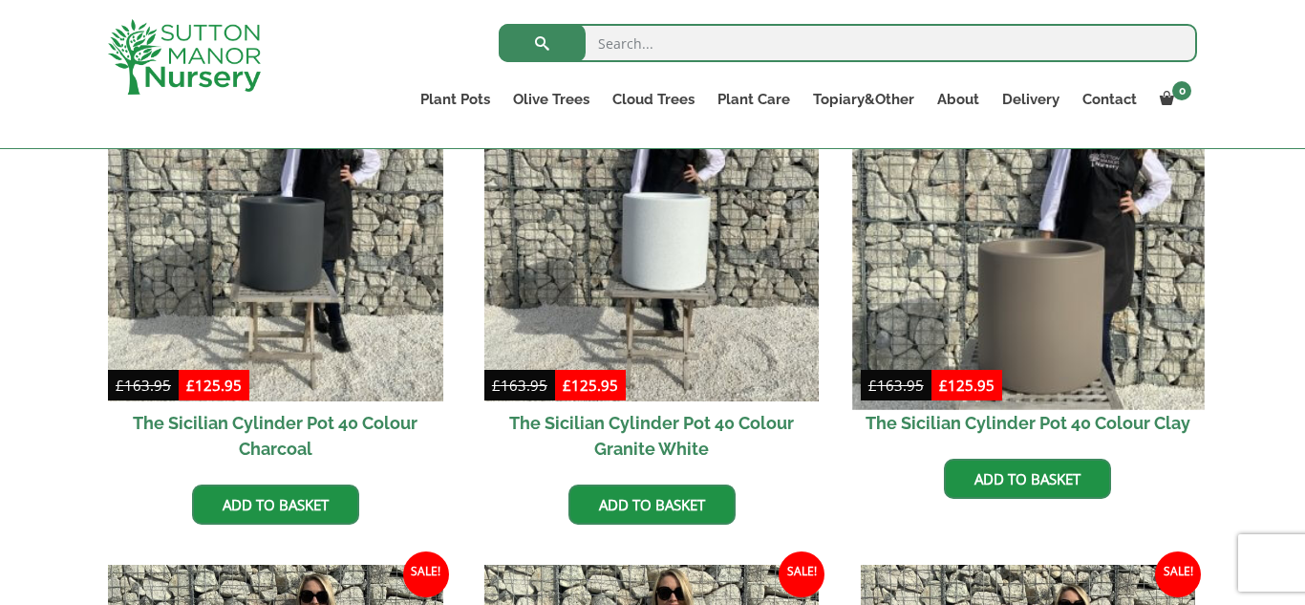 The width and height of the screenshot is (1305, 605). What do you see at coordinates (551, 99) in the screenshot?
I see `a: Olive Trees` at bounding box center [551, 99].